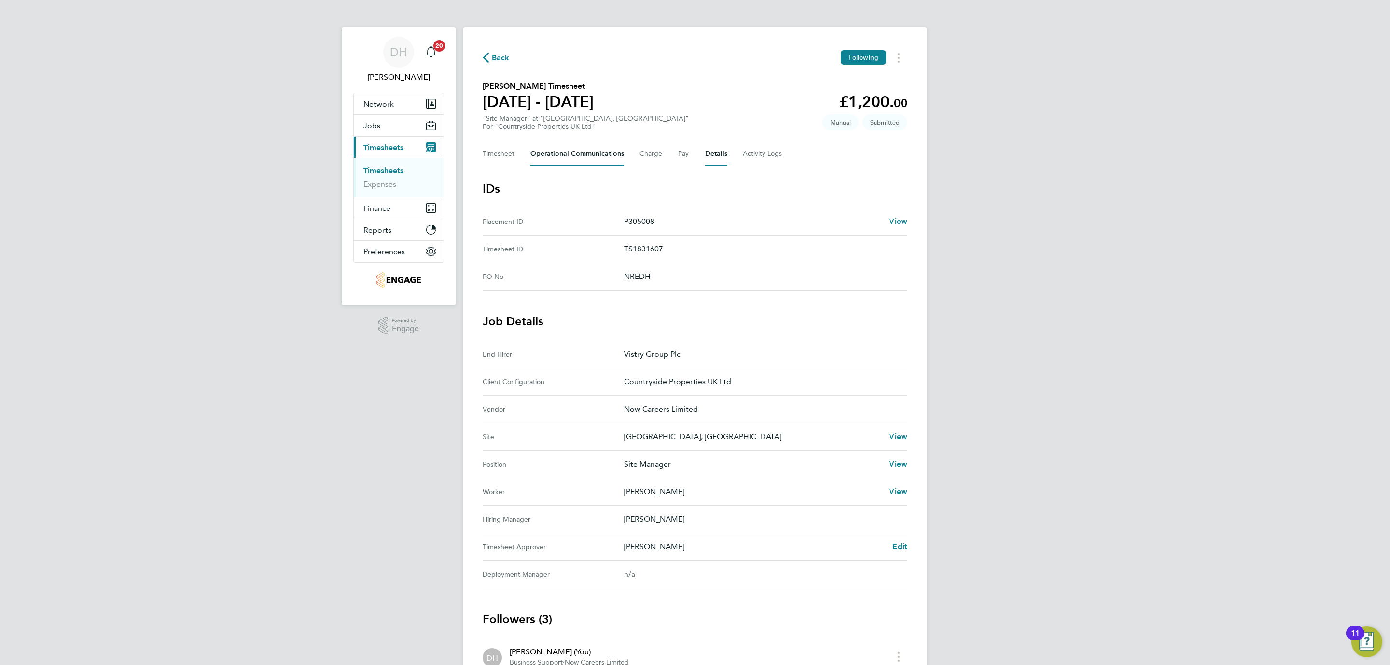 This screenshot has width=1390, height=665. I want to click on span: Following, so click(863, 57).